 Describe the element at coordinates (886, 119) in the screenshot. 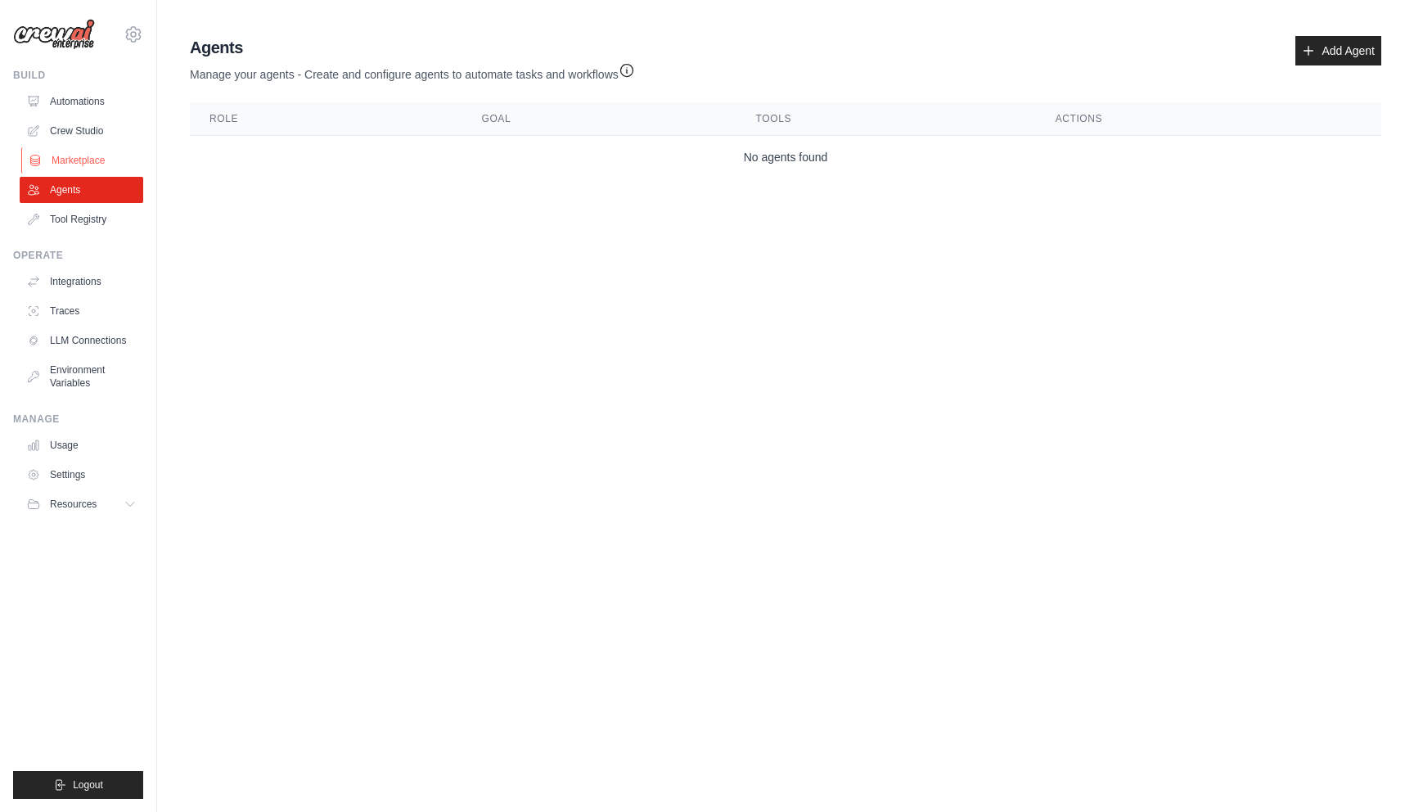

I see `th: Tools` at that location.